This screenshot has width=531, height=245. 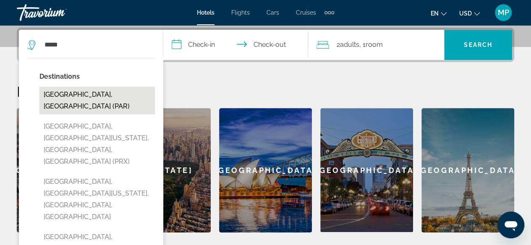 I want to click on span: Cruises, so click(x=306, y=13).